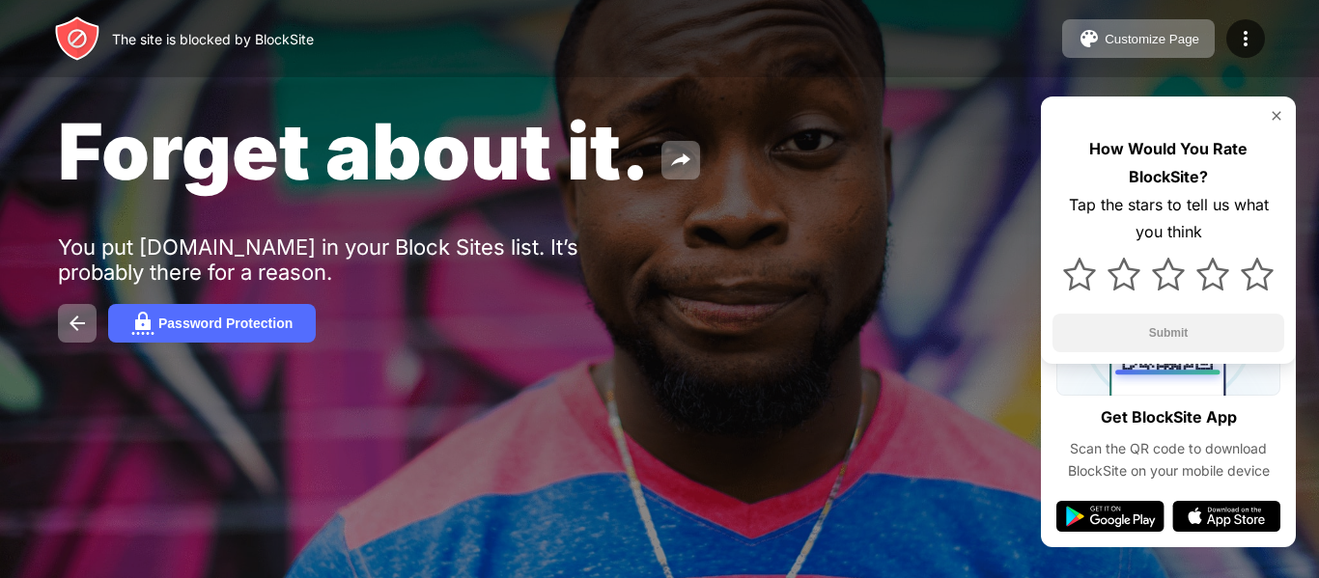  What do you see at coordinates (1168, 163) in the screenshot?
I see `div: How Would You Rate BlockSite?` at bounding box center [1168, 163].